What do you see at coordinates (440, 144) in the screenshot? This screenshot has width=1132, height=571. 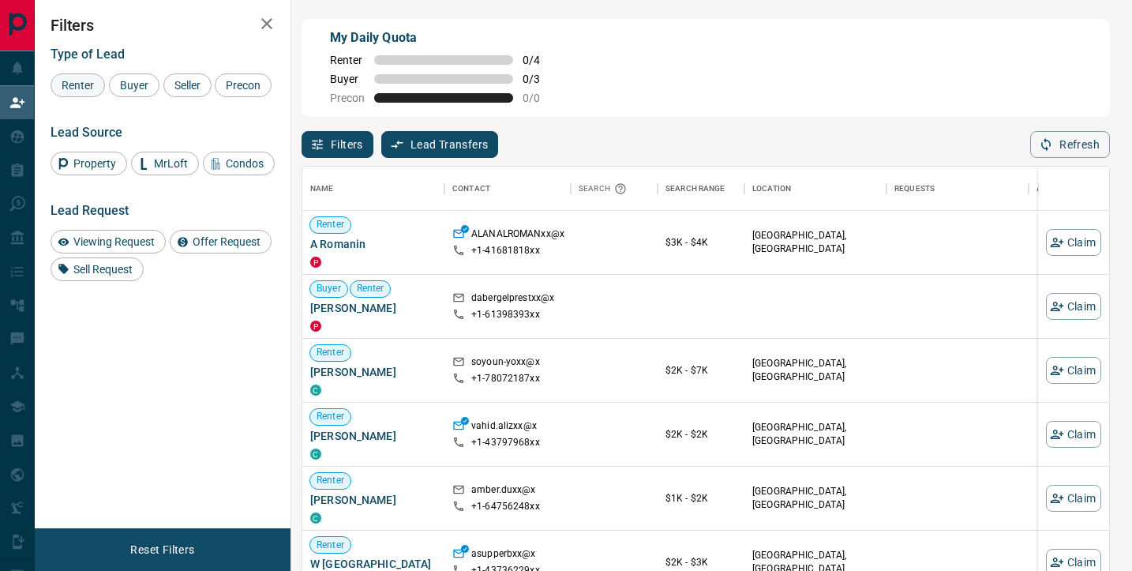 I see `button: Lead Transfers` at bounding box center [440, 144].